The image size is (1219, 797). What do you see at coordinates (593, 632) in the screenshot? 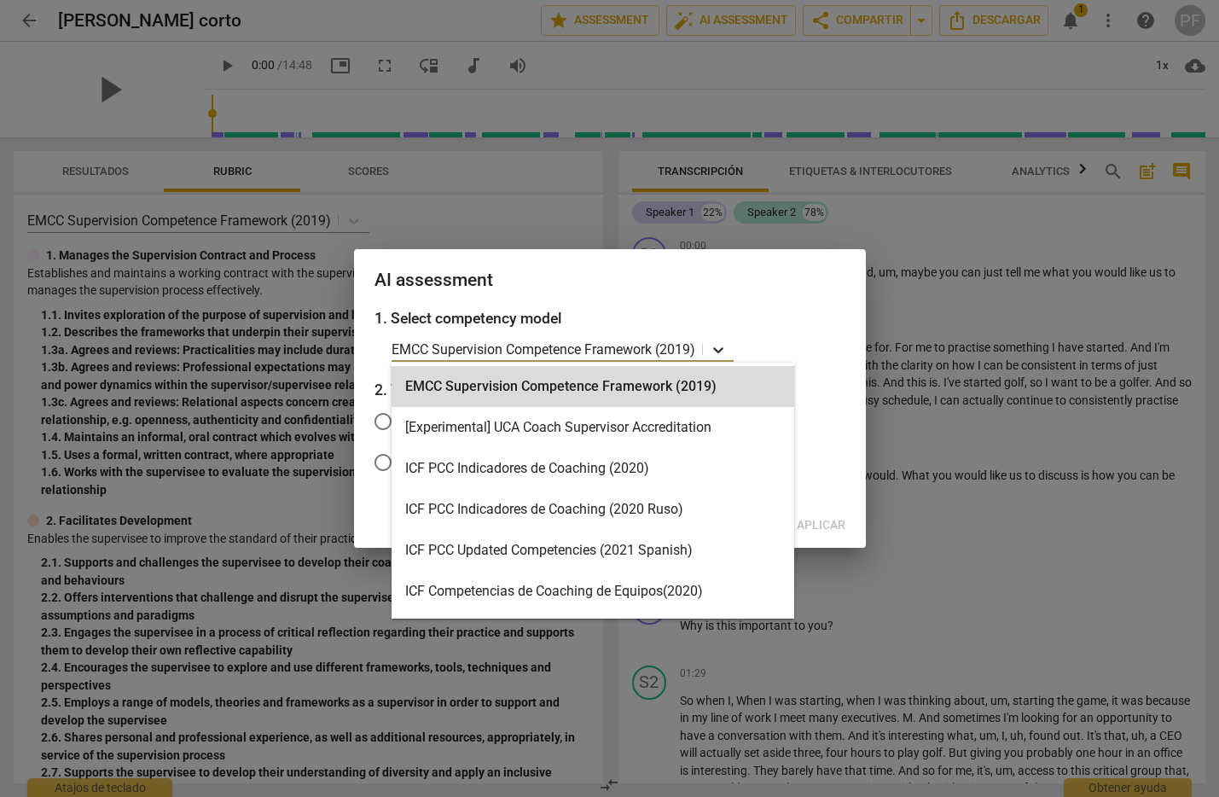
I see `div: ICF Updated Competencies (2019 Japanese)` at bounding box center [593, 632].